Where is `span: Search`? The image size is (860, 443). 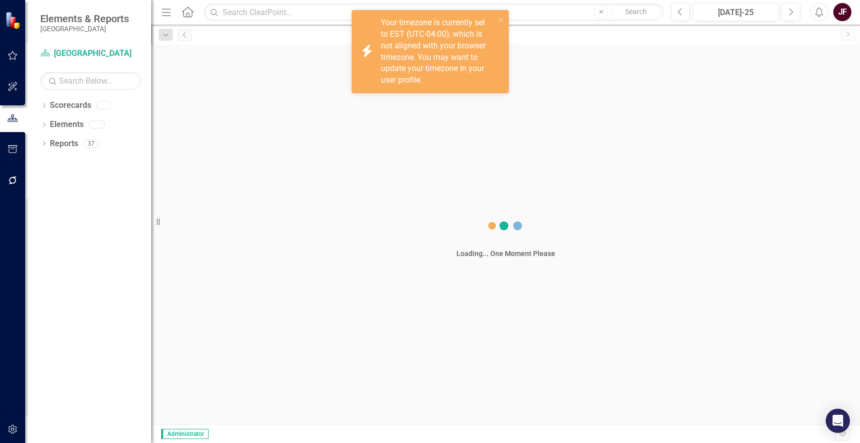 span: Search is located at coordinates (636, 12).